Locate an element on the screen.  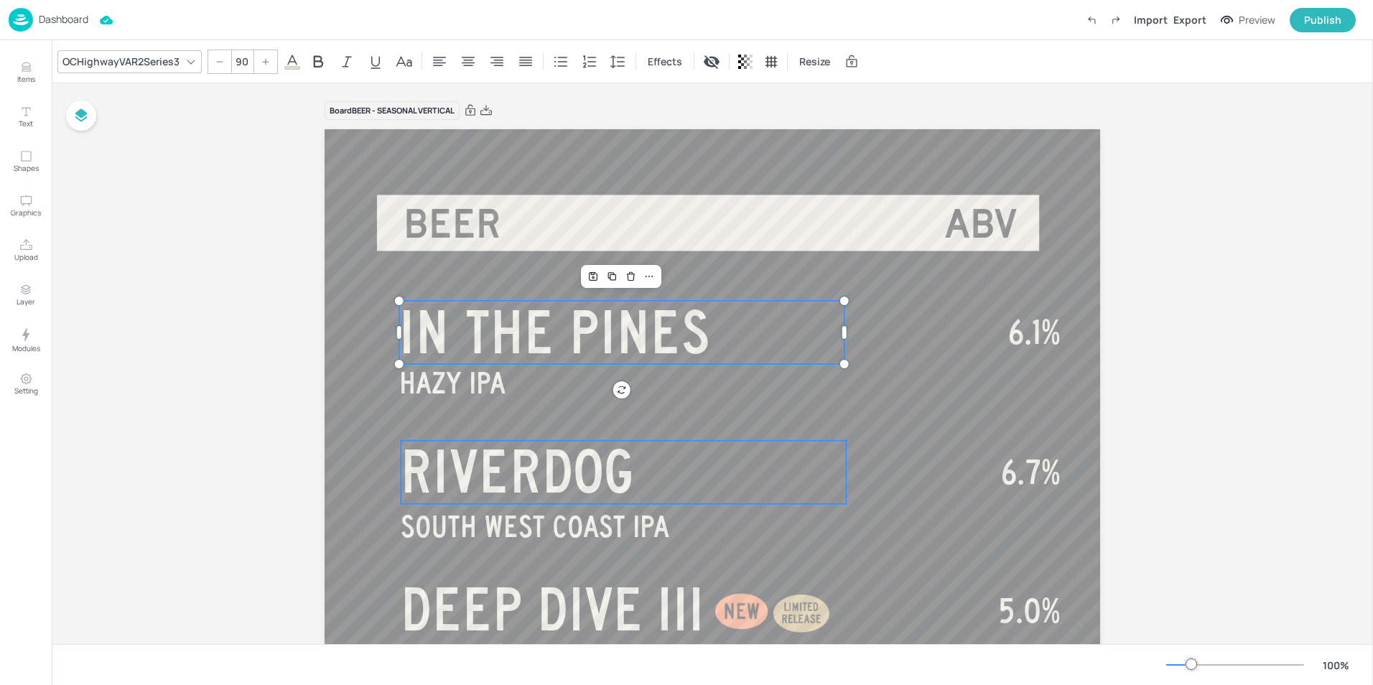
span: 6.1% is located at coordinates (1034, 333).